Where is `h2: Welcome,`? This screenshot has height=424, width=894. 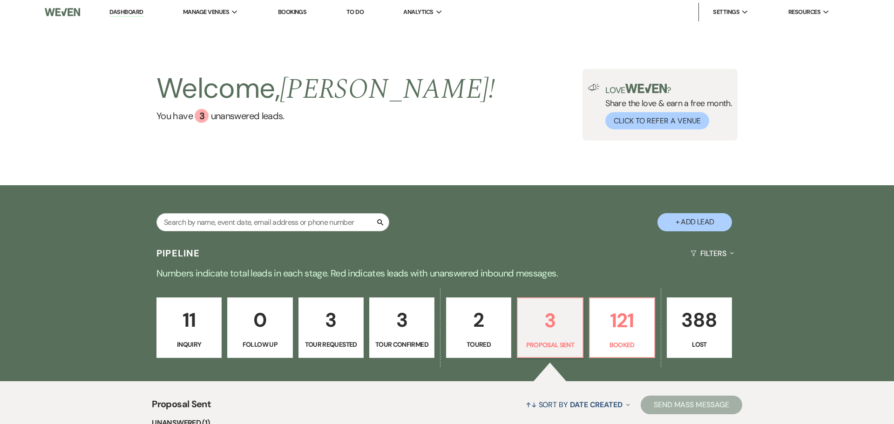
h2: Welcome, is located at coordinates (326, 89).